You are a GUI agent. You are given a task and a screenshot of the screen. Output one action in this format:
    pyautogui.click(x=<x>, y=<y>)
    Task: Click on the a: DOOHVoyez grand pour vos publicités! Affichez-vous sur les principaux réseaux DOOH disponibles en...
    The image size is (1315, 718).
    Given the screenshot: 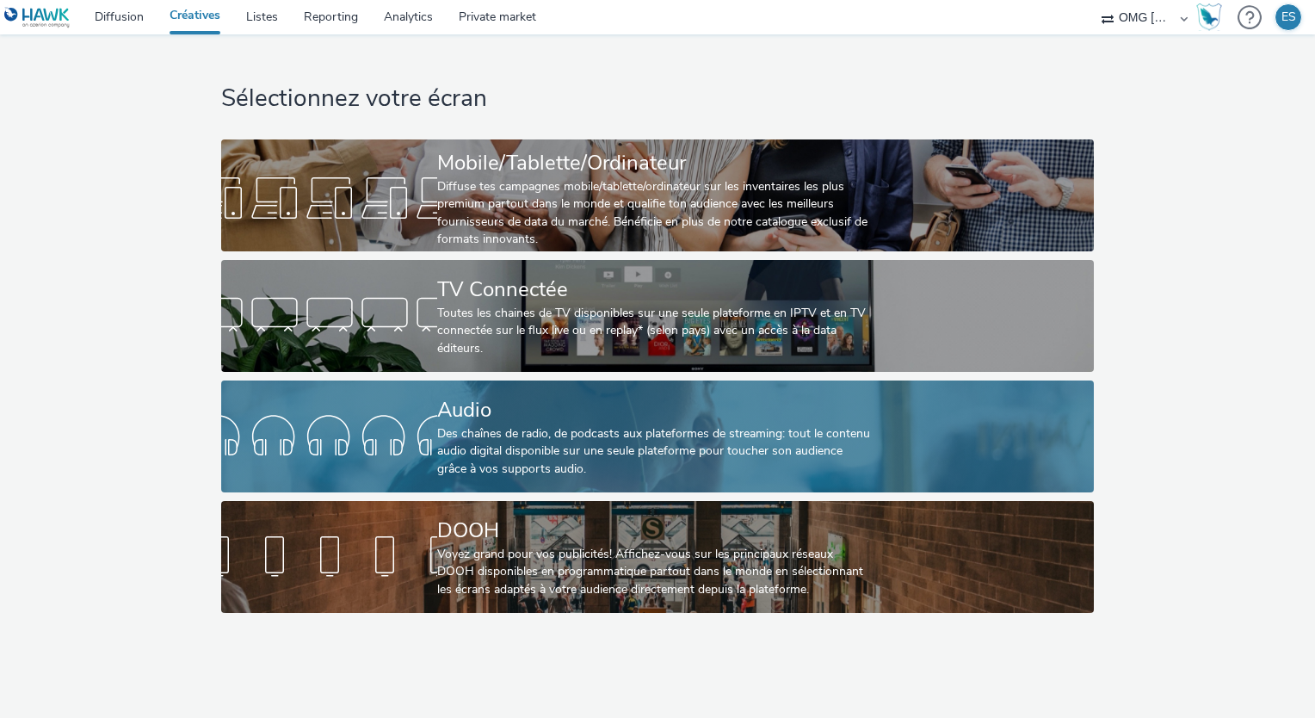 What is the action you would take?
    pyautogui.click(x=657, y=557)
    